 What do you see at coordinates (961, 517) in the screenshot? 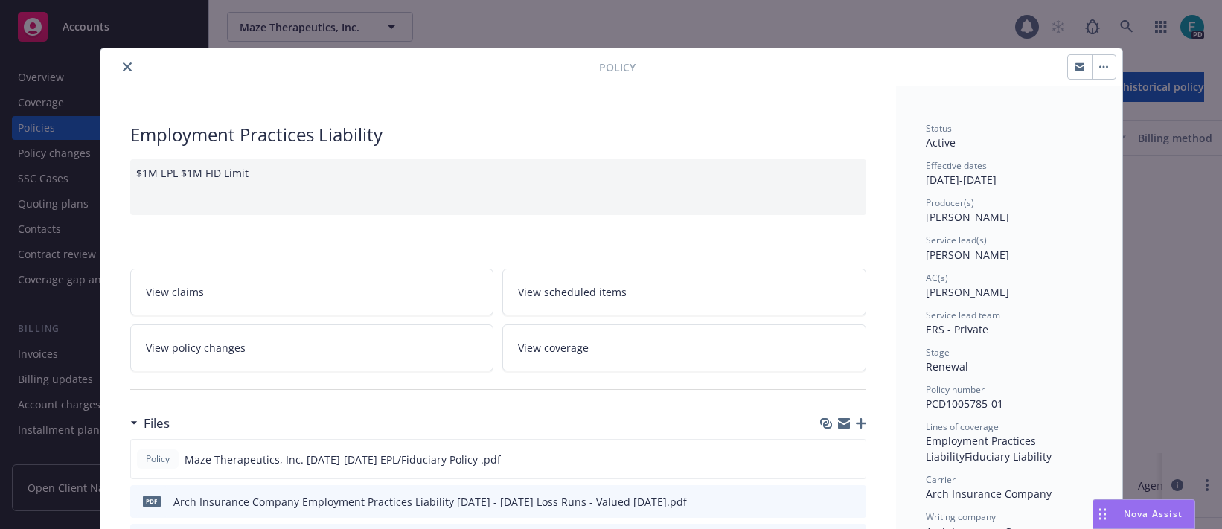
I see `span: Writing company` at bounding box center [961, 517].